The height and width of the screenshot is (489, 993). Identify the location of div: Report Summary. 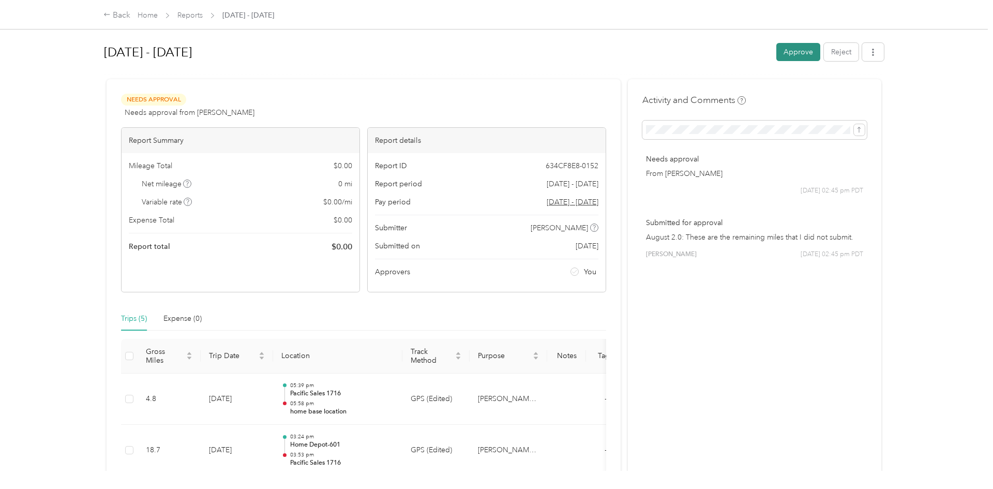
(240, 140).